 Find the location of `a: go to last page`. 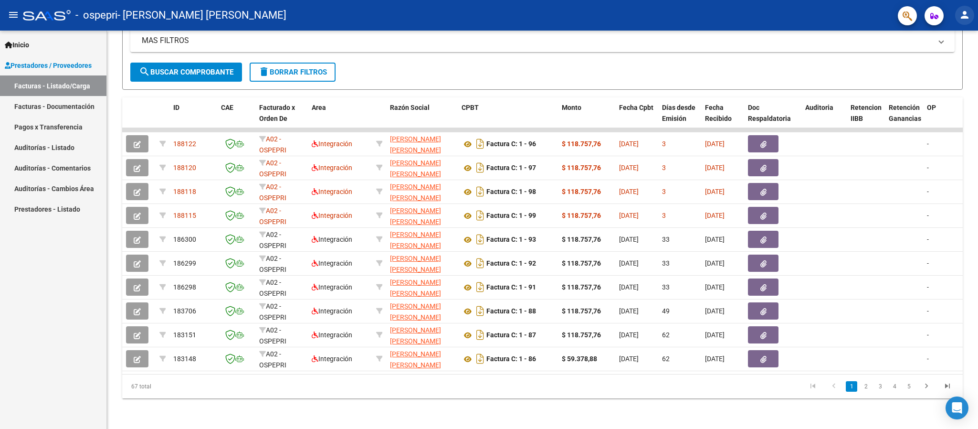

a: go to last page is located at coordinates (947, 386).